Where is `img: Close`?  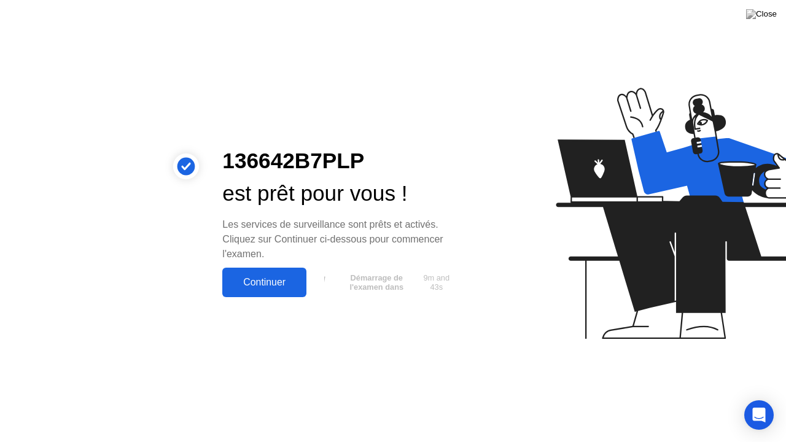 img: Close is located at coordinates (762, 14).